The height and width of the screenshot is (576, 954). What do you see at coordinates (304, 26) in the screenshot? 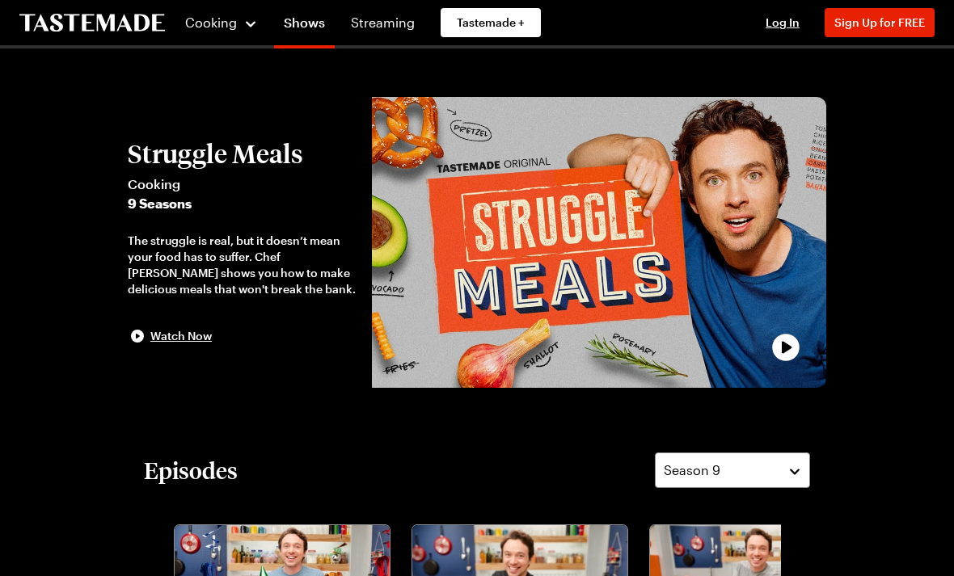
I see `a: Shows` at bounding box center [304, 26].